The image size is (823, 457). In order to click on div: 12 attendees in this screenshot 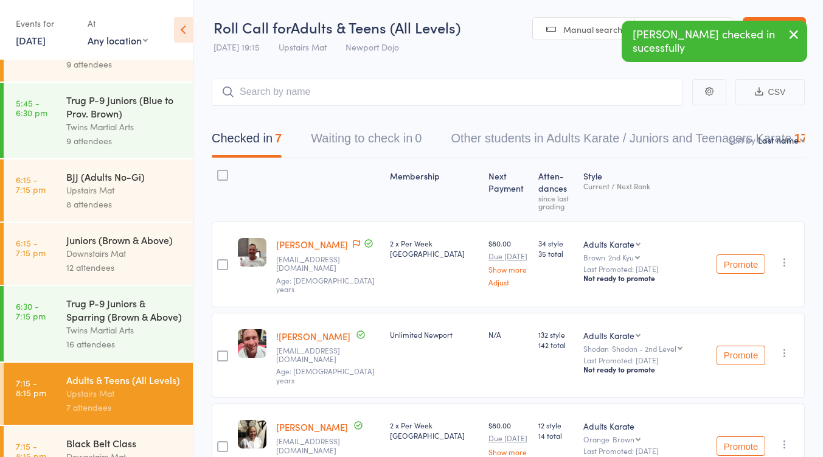, I will do `click(124, 267)`.